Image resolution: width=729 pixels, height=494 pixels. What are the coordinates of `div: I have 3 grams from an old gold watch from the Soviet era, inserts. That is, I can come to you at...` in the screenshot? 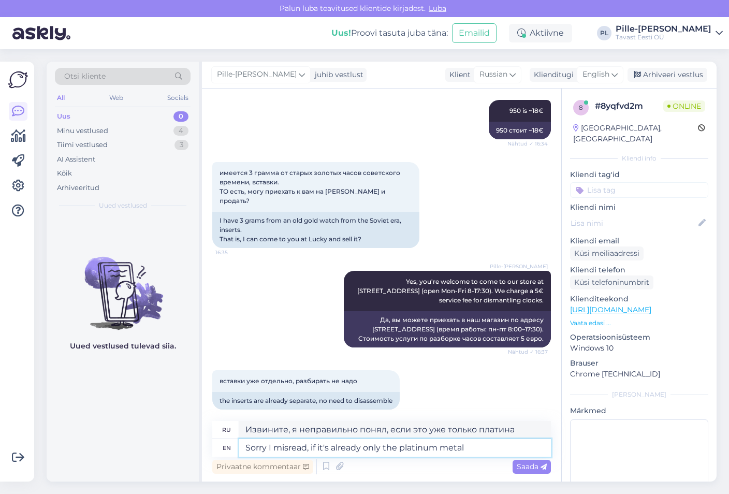 It's located at (316, 230).